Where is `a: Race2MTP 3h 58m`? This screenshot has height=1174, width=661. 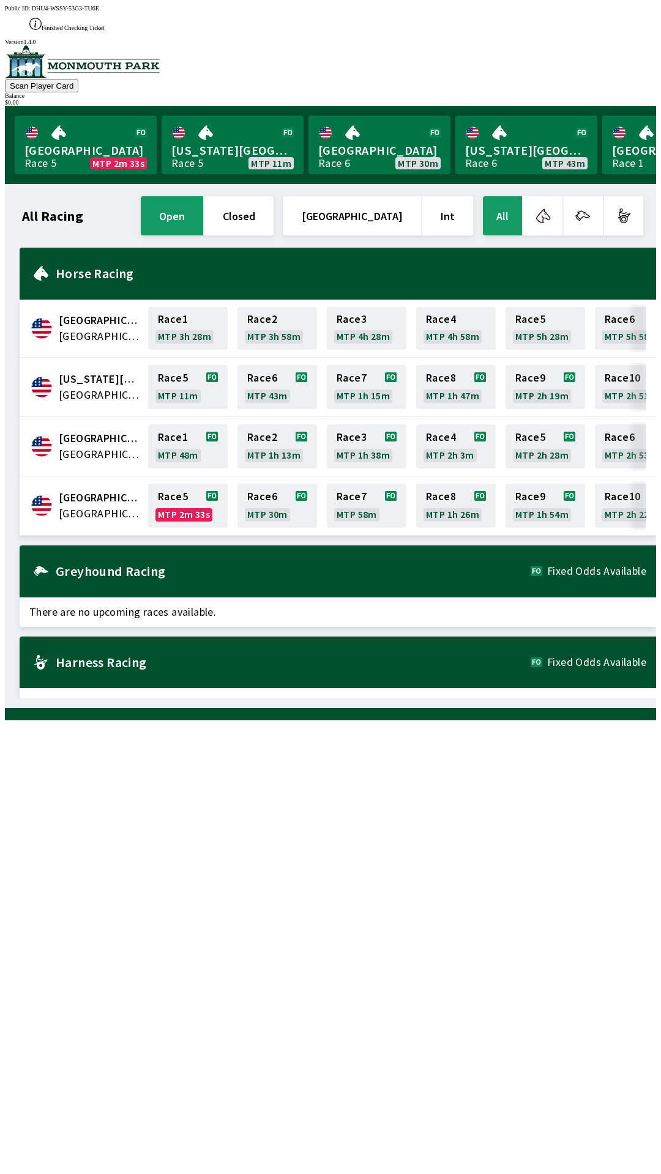
a: Race2MTP 3h 58m is located at coordinates (277, 328).